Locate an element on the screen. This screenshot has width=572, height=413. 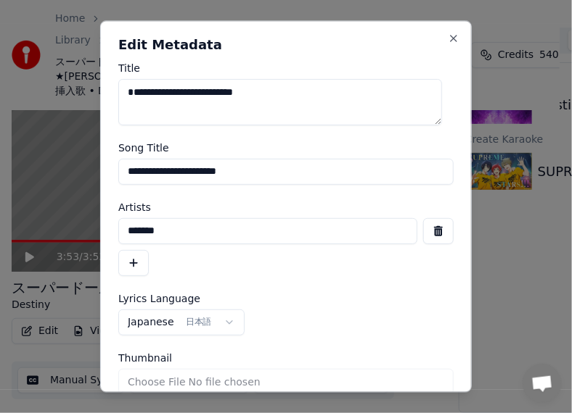
h2: Edit Metadata is located at coordinates (286, 46).